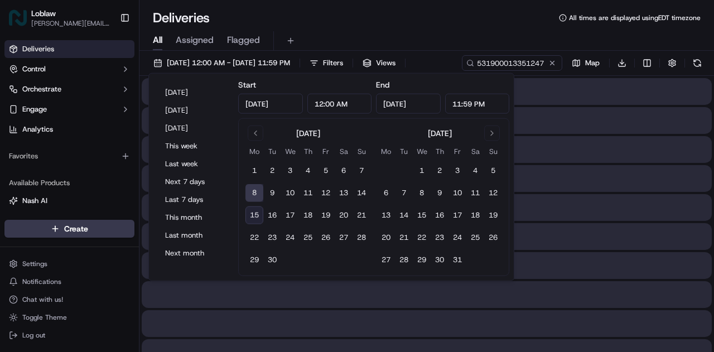 The height and width of the screenshot is (352, 714). Describe the element at coordinates (243, 40) in the screenshot. I see `span: Flagged` at that location.